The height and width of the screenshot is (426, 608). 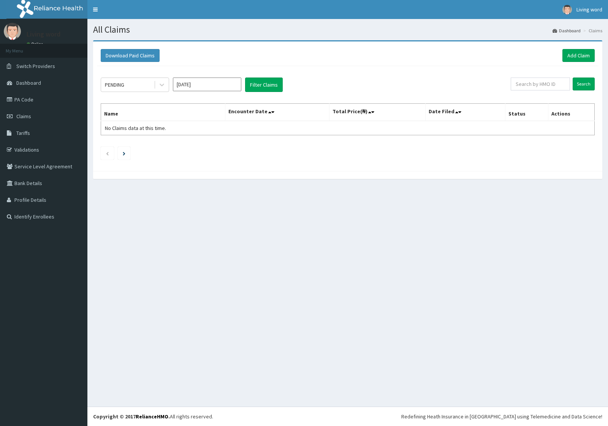 I want to click on p: Living word, so click(x=43, y=34).